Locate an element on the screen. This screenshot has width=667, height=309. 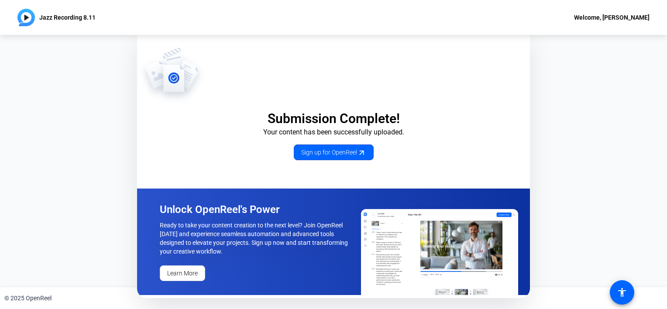
span: Learn More is located at coordinates (182, 273).